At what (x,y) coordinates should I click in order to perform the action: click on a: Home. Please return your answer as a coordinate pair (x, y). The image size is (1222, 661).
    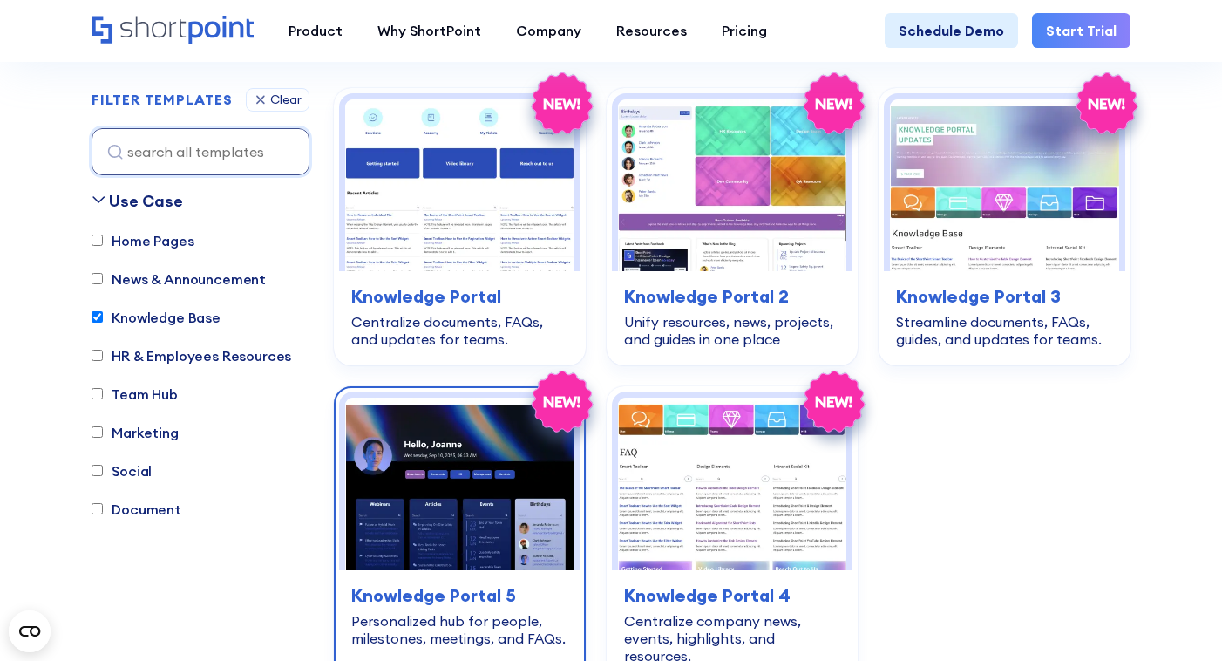
    Looking at the image, I should click on (173, 31).